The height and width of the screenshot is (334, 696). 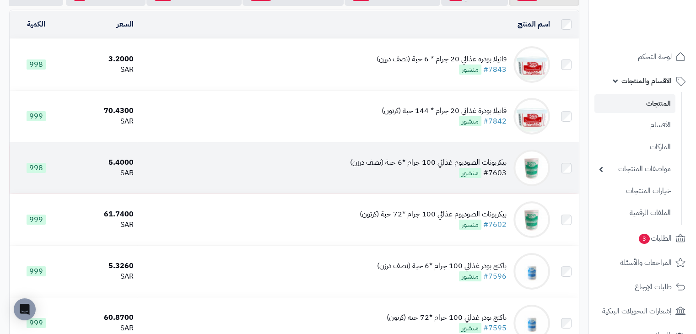 I want to click on span: الطلبات, so click(x=655, y=239).